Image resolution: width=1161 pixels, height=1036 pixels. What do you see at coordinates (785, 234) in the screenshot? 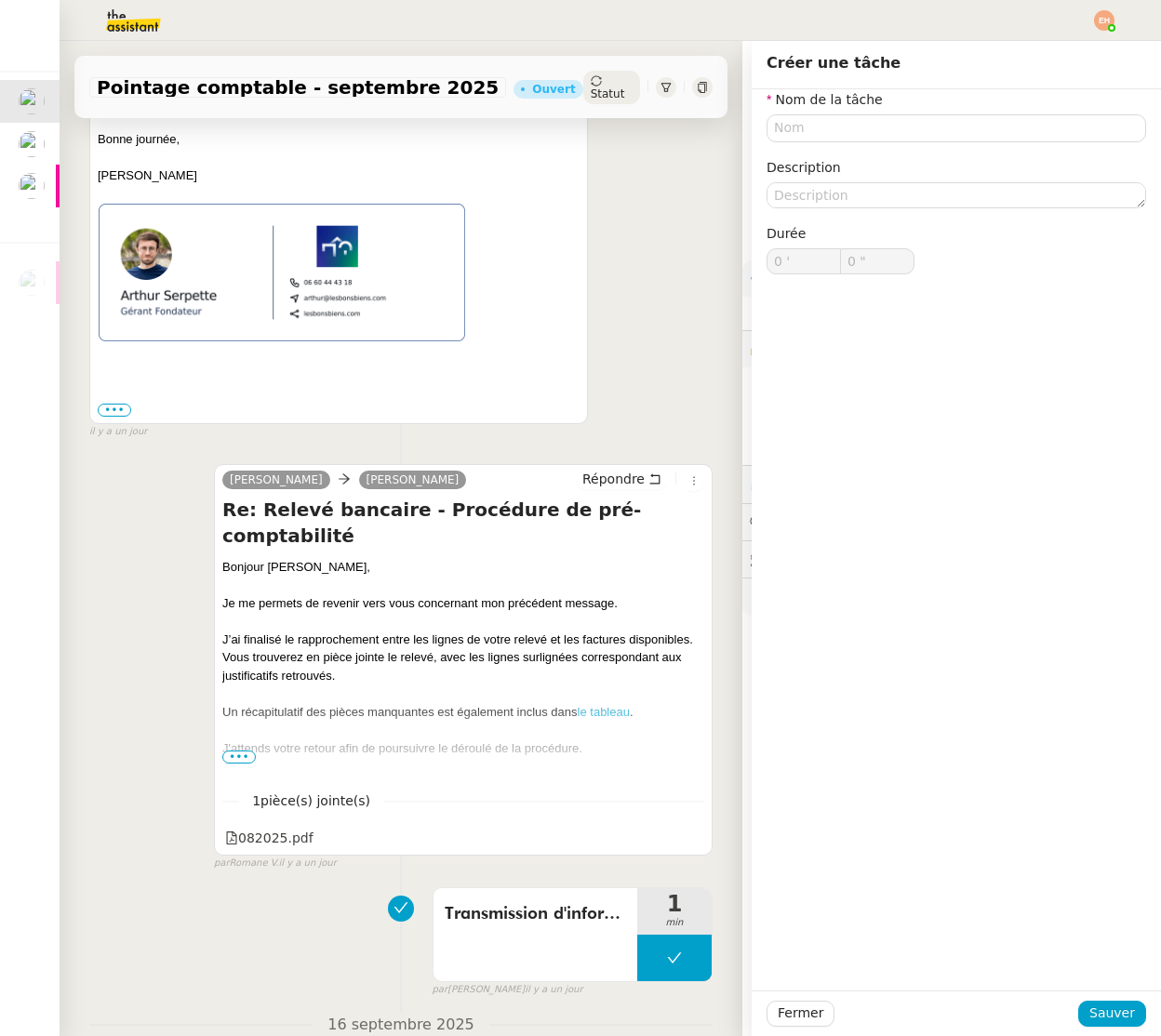
I see `span: Durée` at bounding box center [785, 234].